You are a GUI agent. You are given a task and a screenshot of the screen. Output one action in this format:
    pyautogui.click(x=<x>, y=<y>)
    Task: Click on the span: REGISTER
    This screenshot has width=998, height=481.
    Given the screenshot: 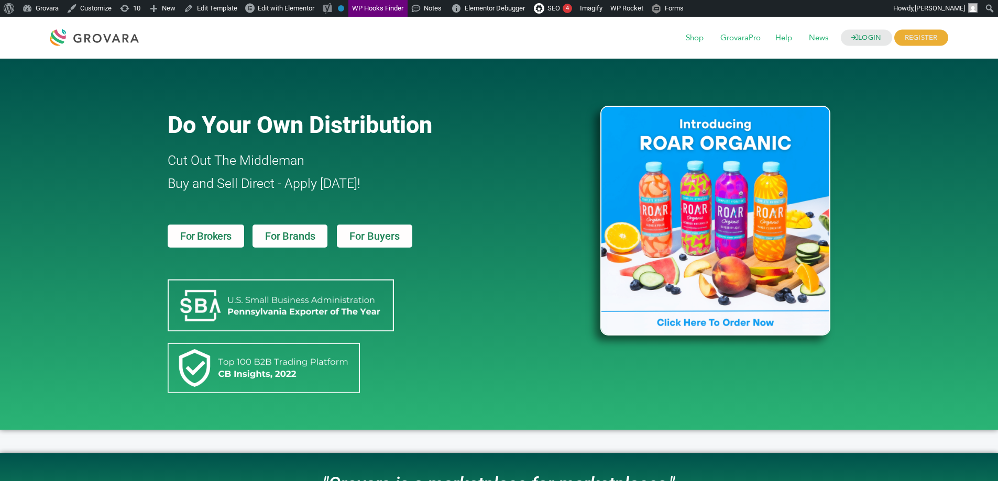 What is the action you would take?
    pyautogui.click(x=921, y=38)
    